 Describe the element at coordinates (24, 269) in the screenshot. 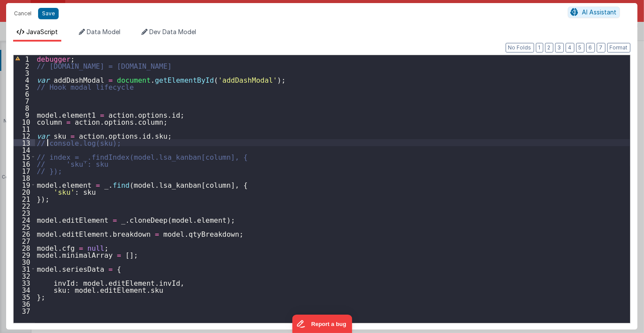

I see `div: 31` at that location.